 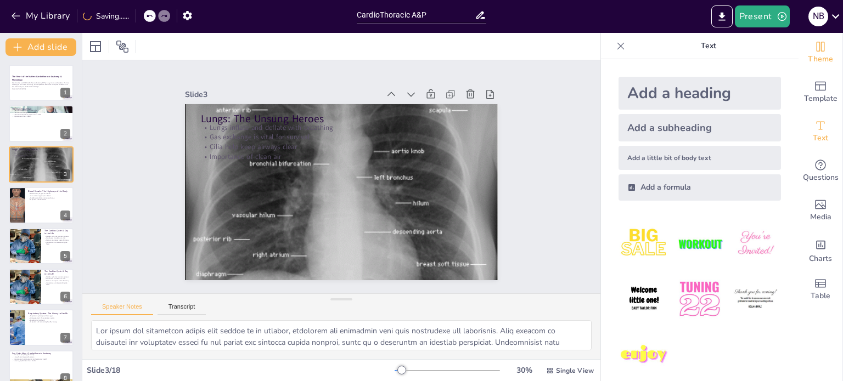 I want to click on span: Theme, so click(x=820, y=59).